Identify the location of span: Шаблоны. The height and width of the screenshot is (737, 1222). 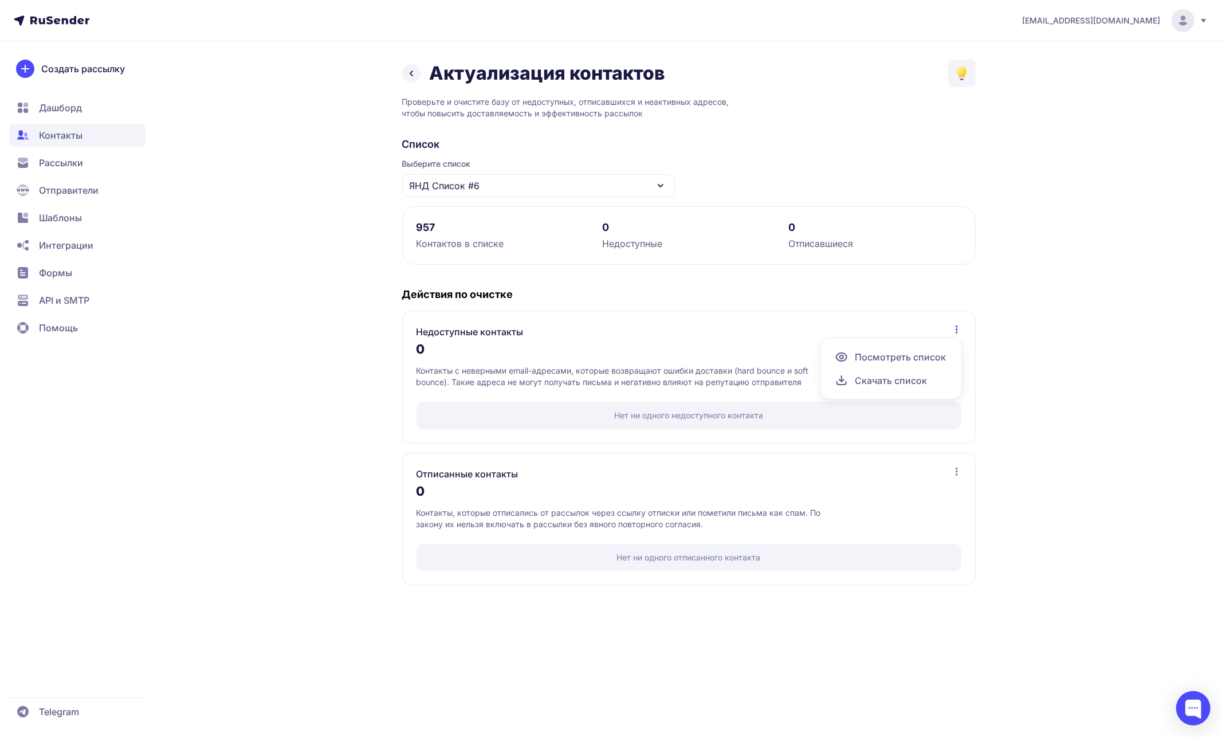
(60, 218).